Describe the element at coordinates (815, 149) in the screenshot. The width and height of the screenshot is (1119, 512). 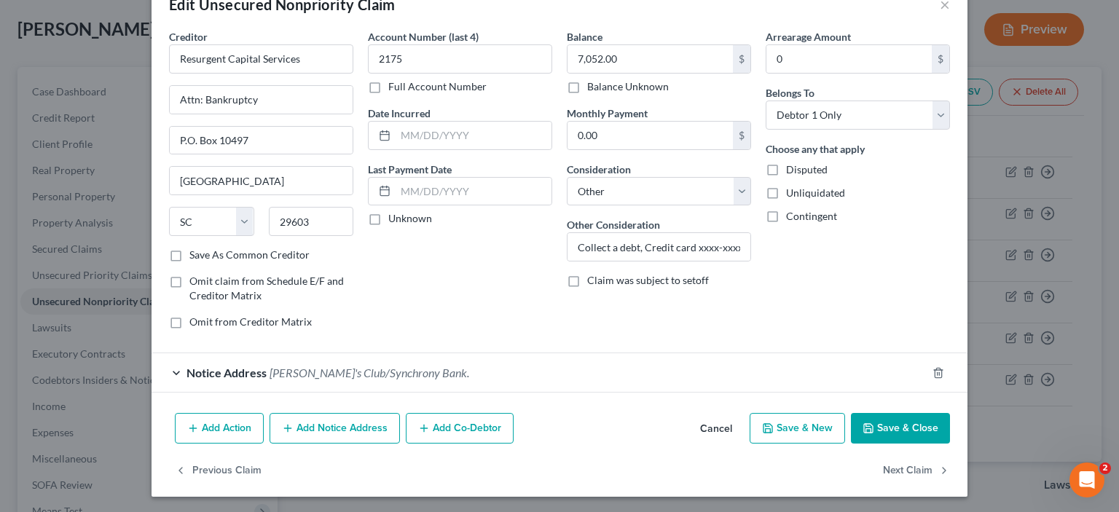
I see `label: Choose any that apply` at that location.